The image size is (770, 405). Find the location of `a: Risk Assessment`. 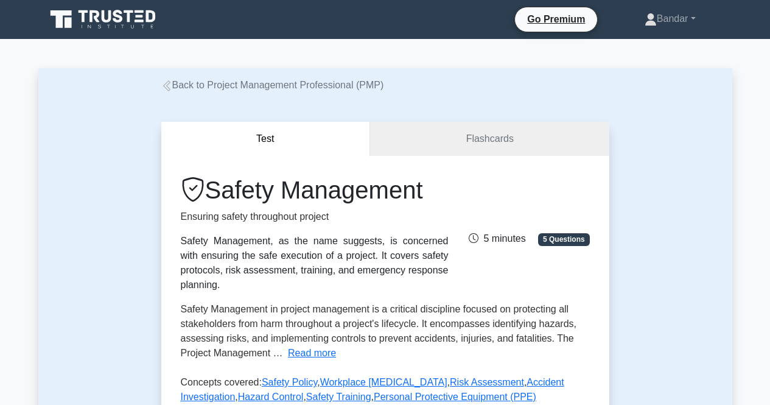

a: Risk Assessment is located at coordinates (487, 382).